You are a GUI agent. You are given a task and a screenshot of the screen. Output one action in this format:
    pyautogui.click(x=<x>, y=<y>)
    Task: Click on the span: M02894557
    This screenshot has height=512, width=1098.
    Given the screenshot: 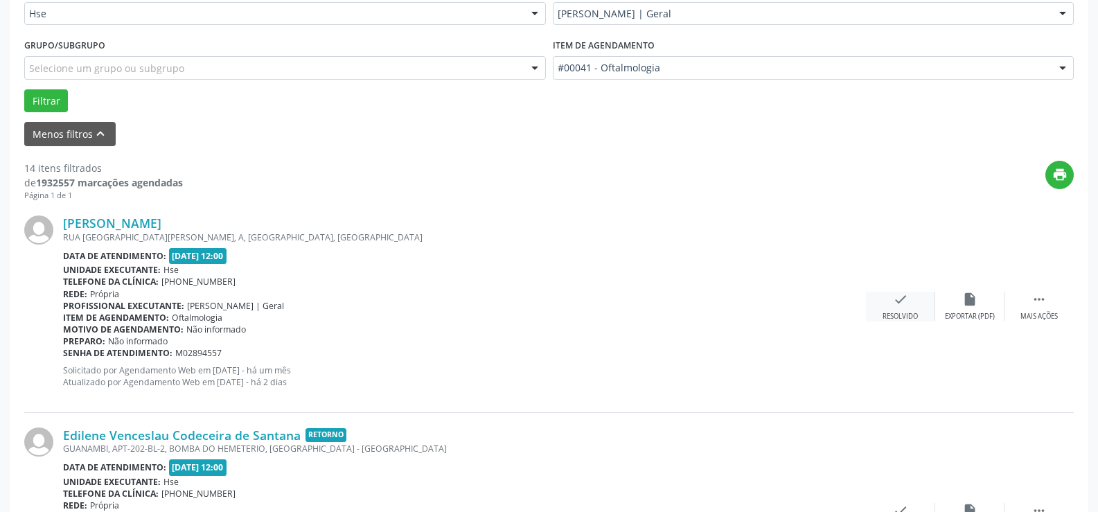 What is the action you would take?
    pyautogui.click(x=198, y=352)
    